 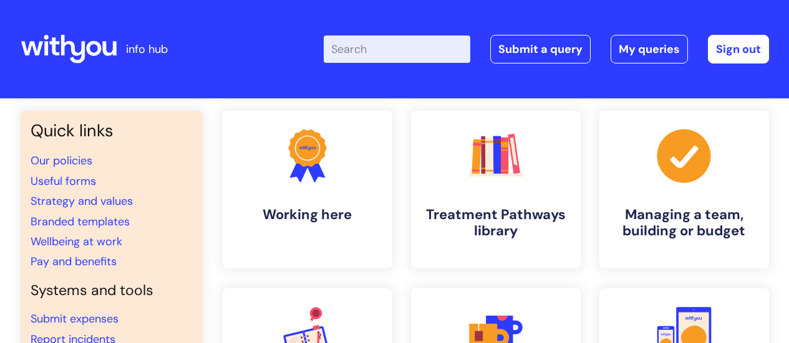 I want to click on a: My queries, so click(x=649, y=49).